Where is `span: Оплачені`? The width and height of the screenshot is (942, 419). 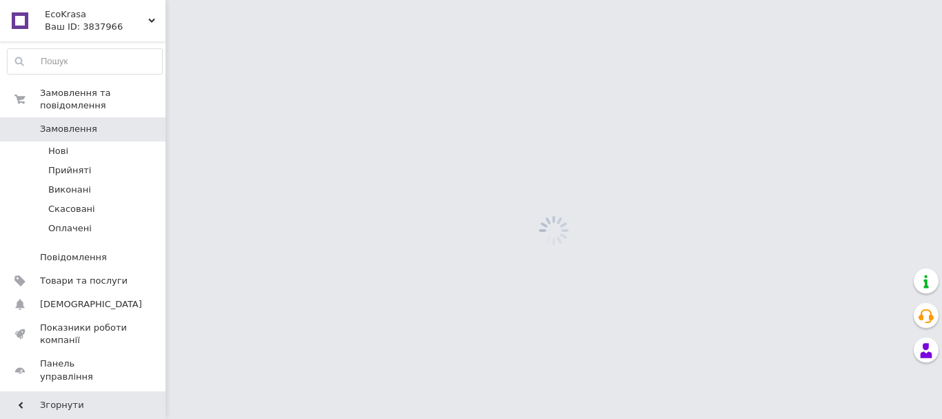
span: Оплачені is located at coordinates (70, 228).